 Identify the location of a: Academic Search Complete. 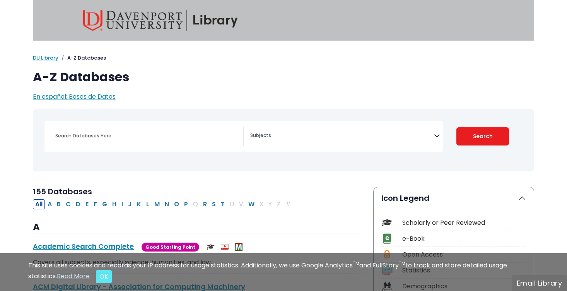
(83, 246).